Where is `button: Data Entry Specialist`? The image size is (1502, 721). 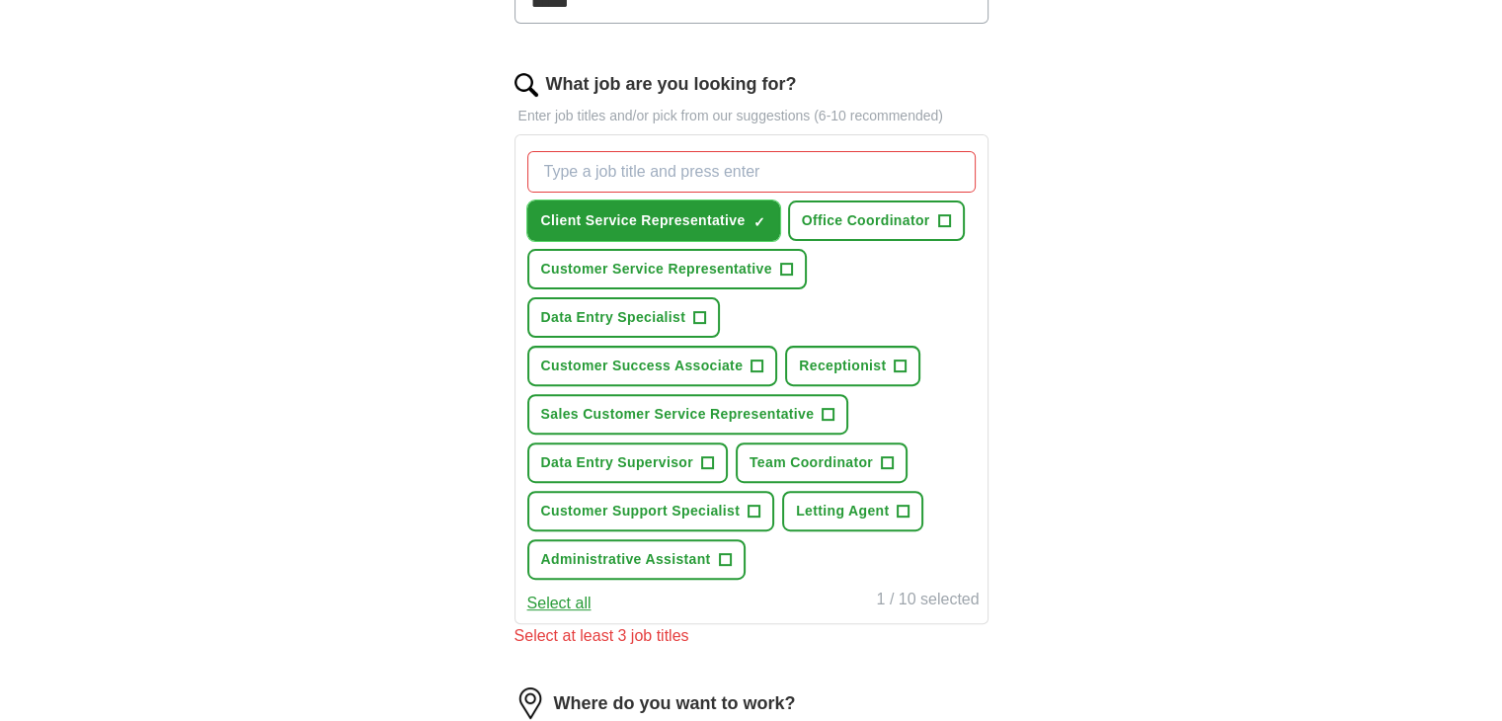
button: Data Entry Specialist is located at coordinates (624, 317).